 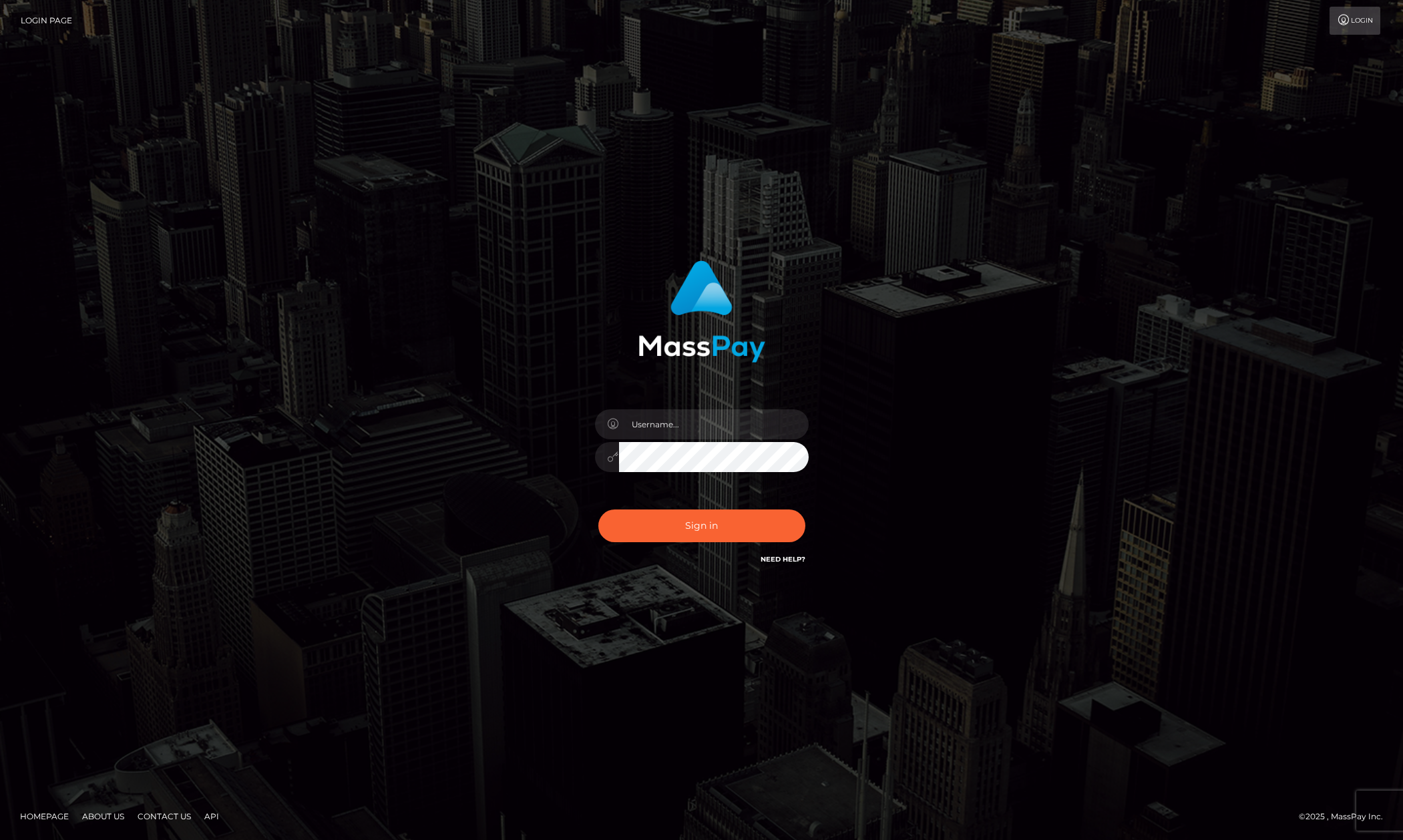 I want to click on div: © 2025 , MassPay Inc., so click(x=1346, y=817).